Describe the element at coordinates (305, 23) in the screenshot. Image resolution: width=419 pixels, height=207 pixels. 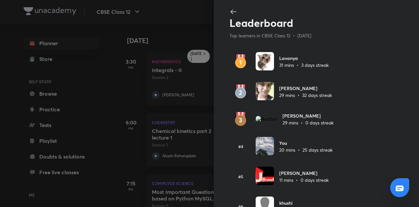
I see `h2: Leaderboard` at that location.